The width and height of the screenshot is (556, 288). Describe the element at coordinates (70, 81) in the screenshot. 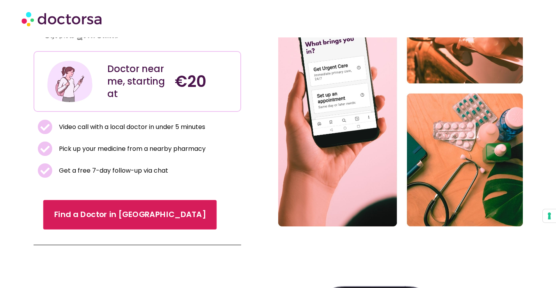

I see `img: Illustration depicting a young woman in a casual outfit, engaged with her smartphone. She has a p...` at that location.